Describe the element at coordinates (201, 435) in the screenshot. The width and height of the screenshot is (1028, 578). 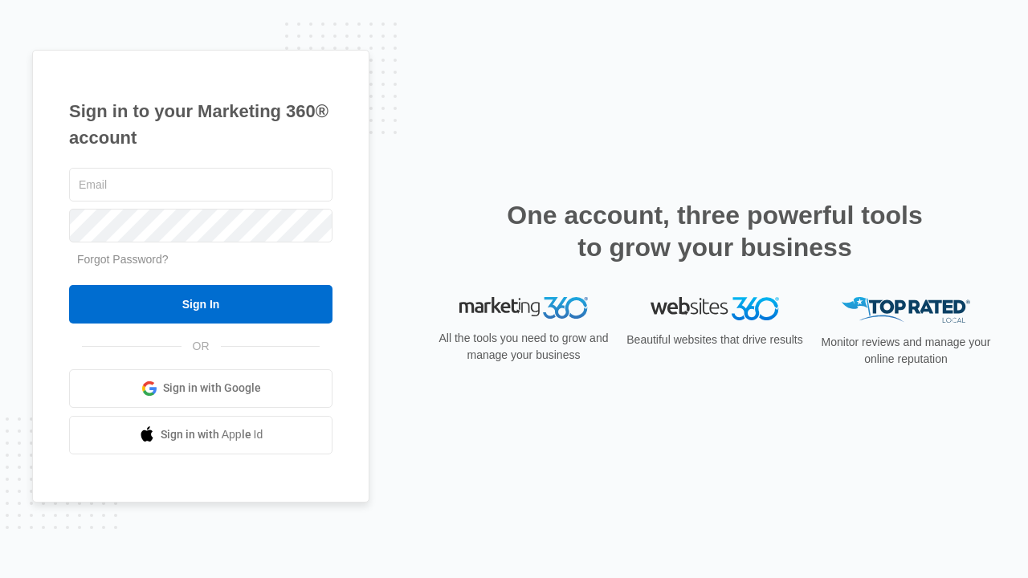
I see `a: Sign in with Apple Id` at that location.